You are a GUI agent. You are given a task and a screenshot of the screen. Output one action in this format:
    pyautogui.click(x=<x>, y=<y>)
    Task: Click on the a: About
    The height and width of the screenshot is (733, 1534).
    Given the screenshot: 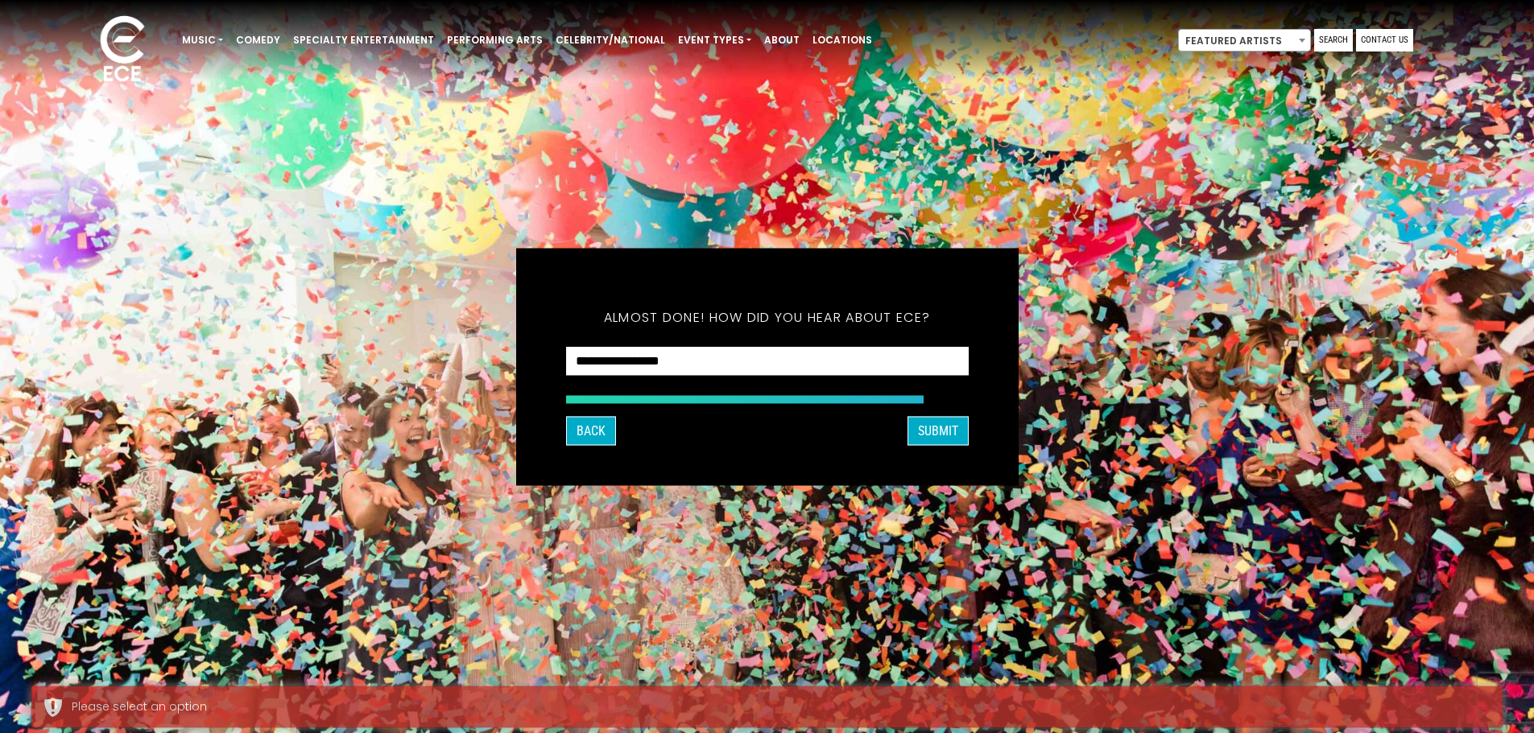 What is the action you would take?
    pyautogui.click(x=782, y=40)
    